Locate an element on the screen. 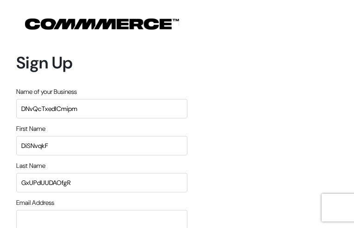 The width and height of the screenshot is (354, 228). label: Email Address is located at coordinates (35, 203).